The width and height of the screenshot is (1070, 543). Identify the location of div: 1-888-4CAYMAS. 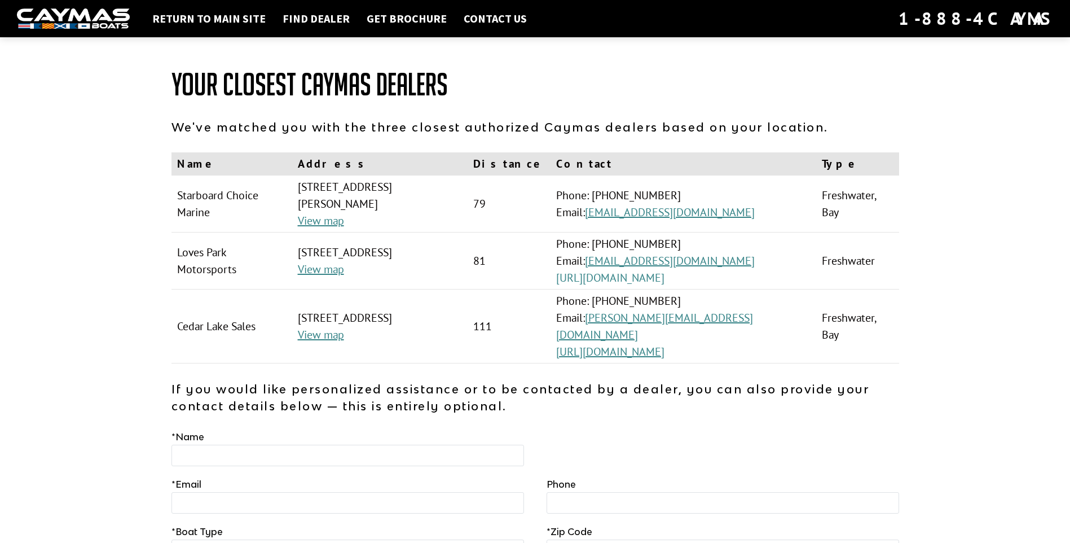
(976, 19).